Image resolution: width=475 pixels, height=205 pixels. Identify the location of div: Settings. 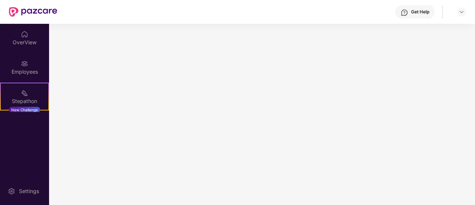
(29, 191).